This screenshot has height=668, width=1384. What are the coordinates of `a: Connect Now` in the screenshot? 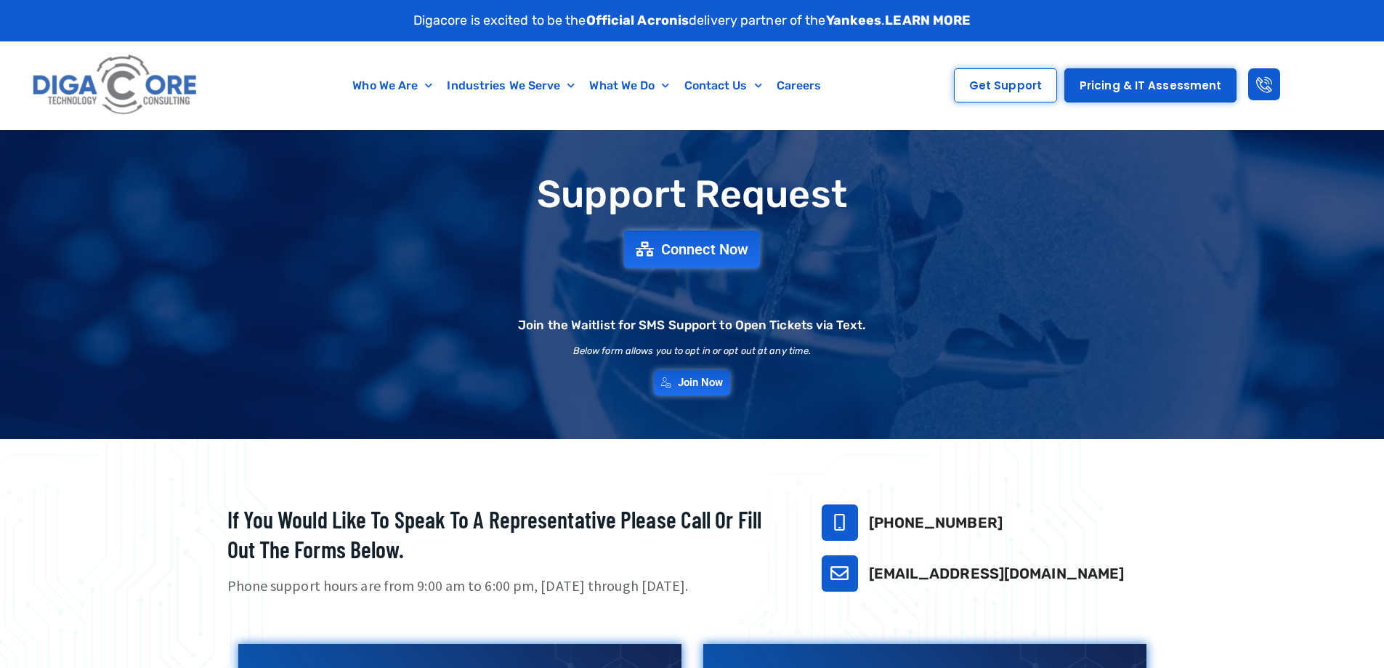 It's located at (692, 249).